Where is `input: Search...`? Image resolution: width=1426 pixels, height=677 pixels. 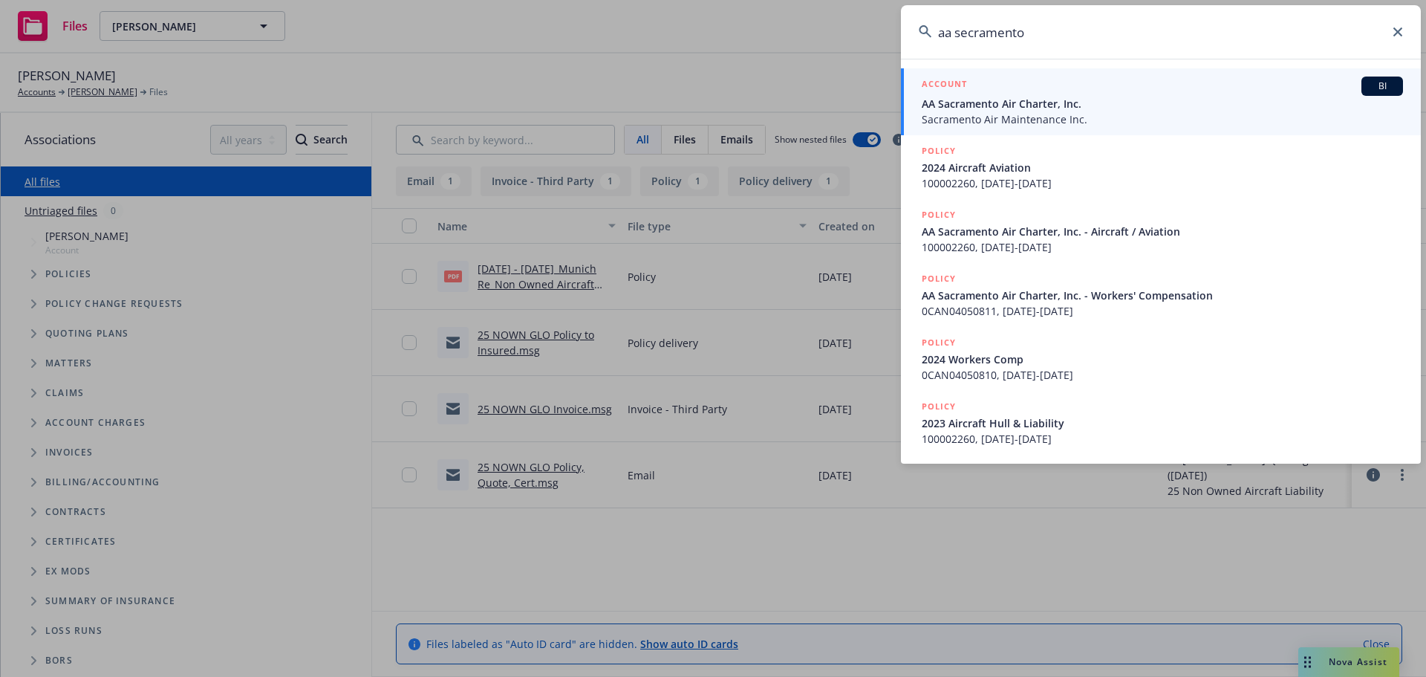
input: Search... is located at coordinates (1161, 32).